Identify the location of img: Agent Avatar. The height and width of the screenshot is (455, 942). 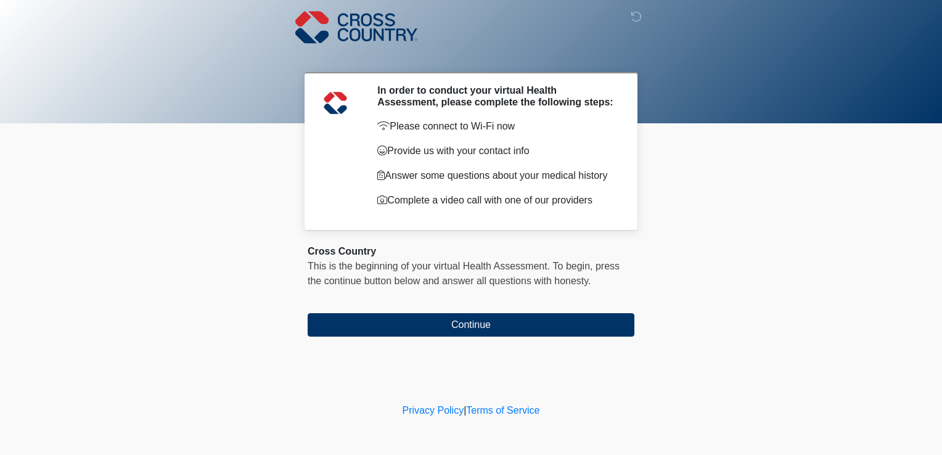
(335, 103).